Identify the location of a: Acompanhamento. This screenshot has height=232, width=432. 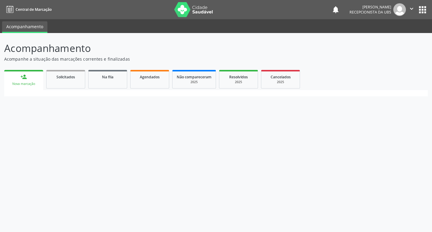
(25, 27).